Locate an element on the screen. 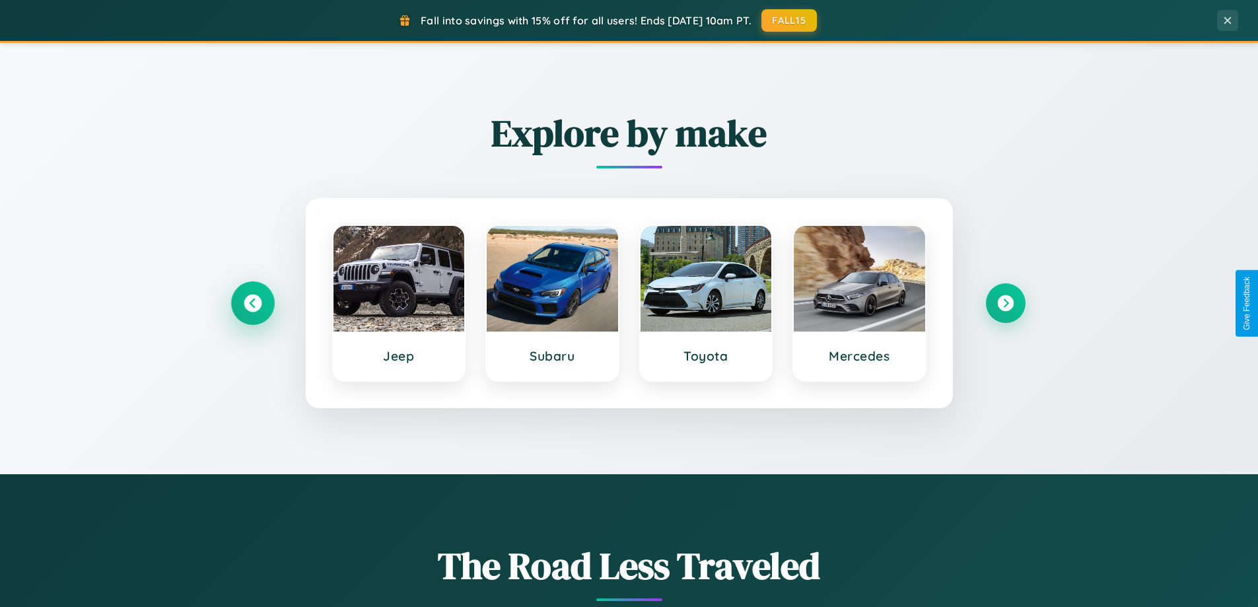  h3: Jeep is located at coordinates (399, 356).